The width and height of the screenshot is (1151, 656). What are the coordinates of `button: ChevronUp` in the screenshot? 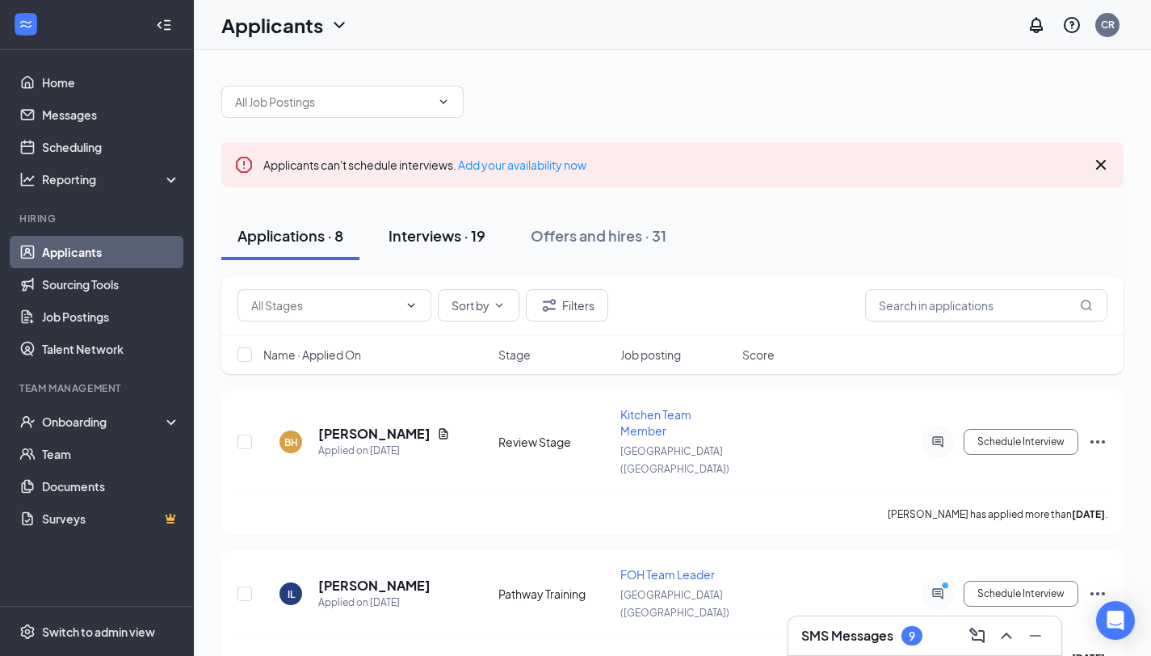 It's located at (1007, 636).